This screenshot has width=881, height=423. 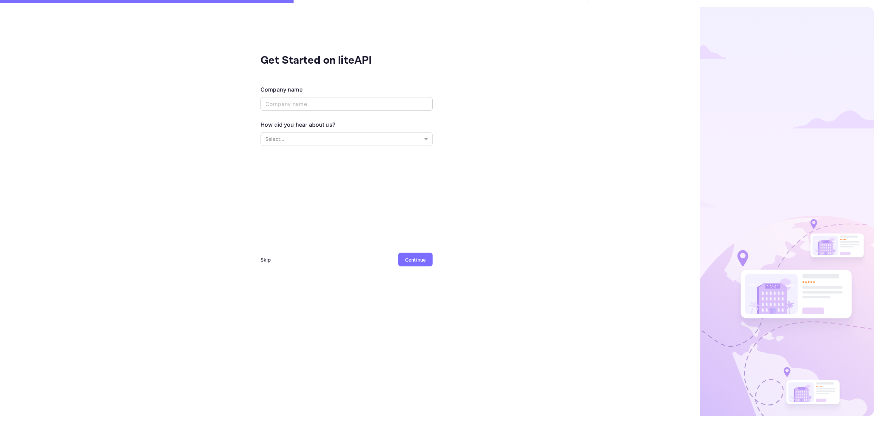 I want to click on div: Continue, so click(x=416, y=260).